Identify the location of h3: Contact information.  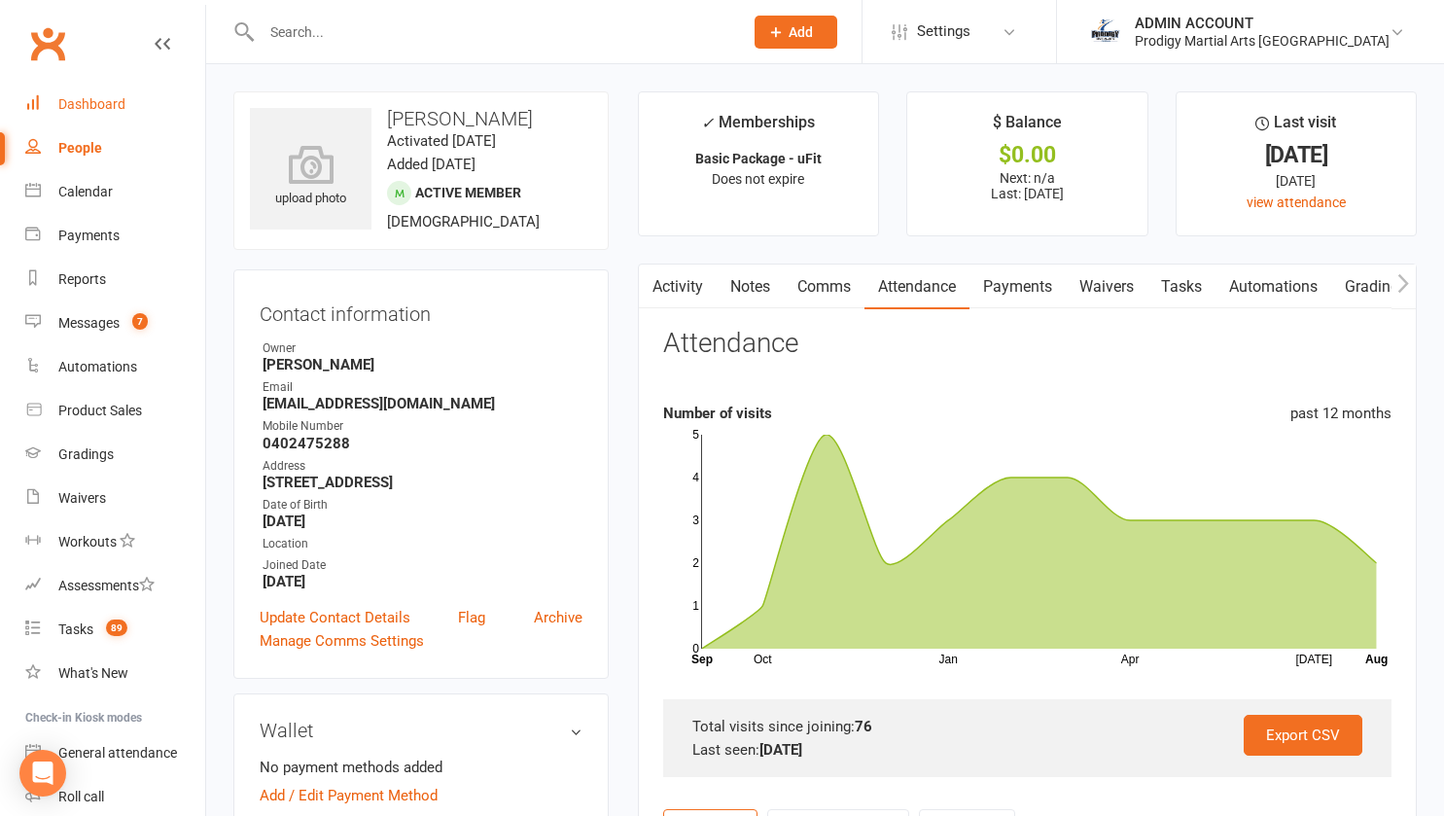
(421, 310).